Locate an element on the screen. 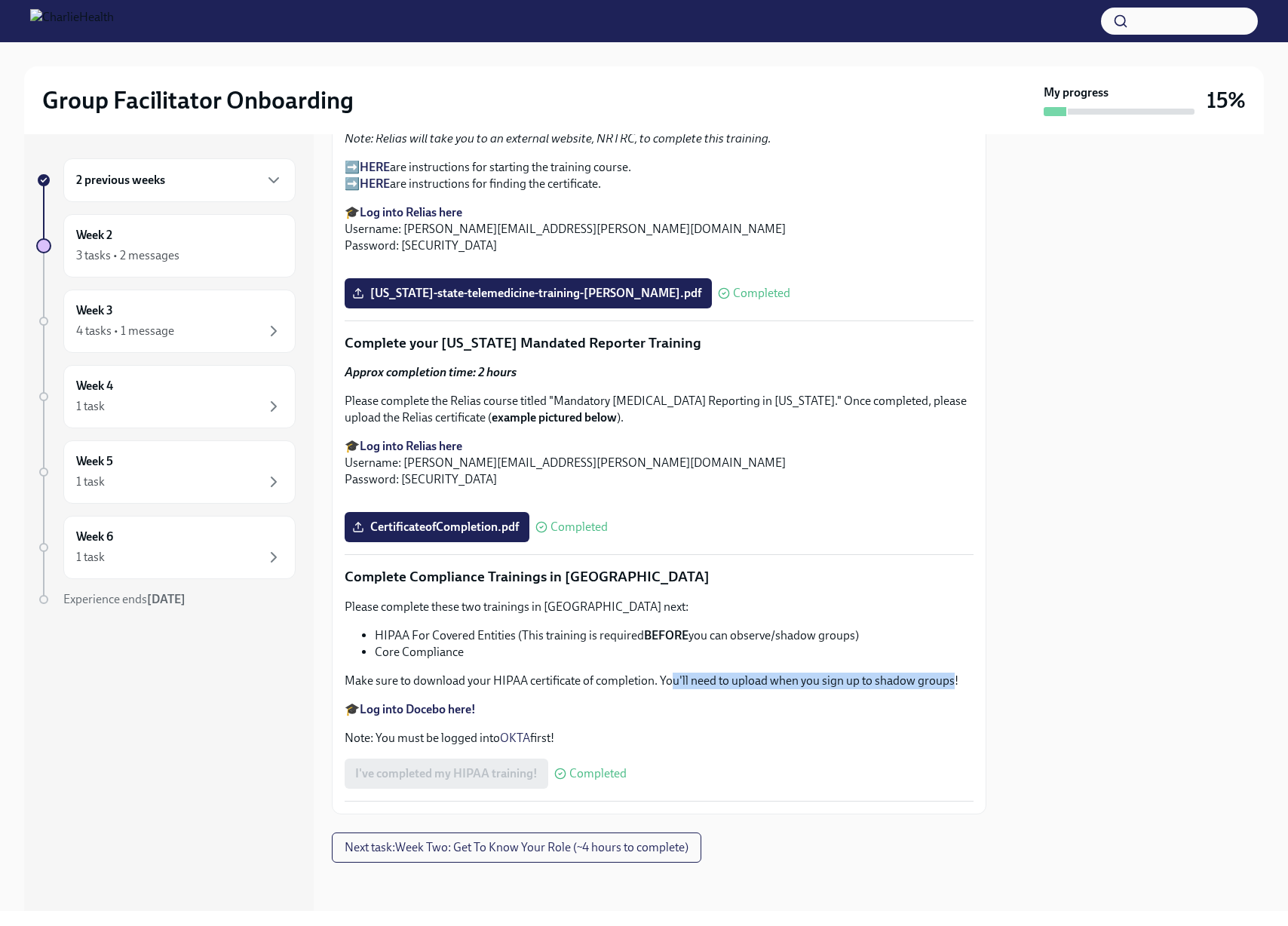  div: 3 tasks • 2 messages is located at coordinates (128, 256).